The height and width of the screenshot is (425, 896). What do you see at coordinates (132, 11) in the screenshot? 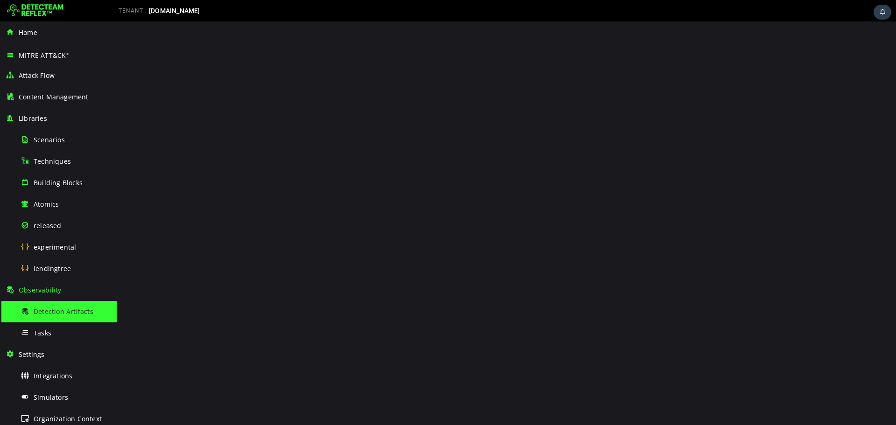
I see `span: TENANT:` at bounding box center [132, 11].